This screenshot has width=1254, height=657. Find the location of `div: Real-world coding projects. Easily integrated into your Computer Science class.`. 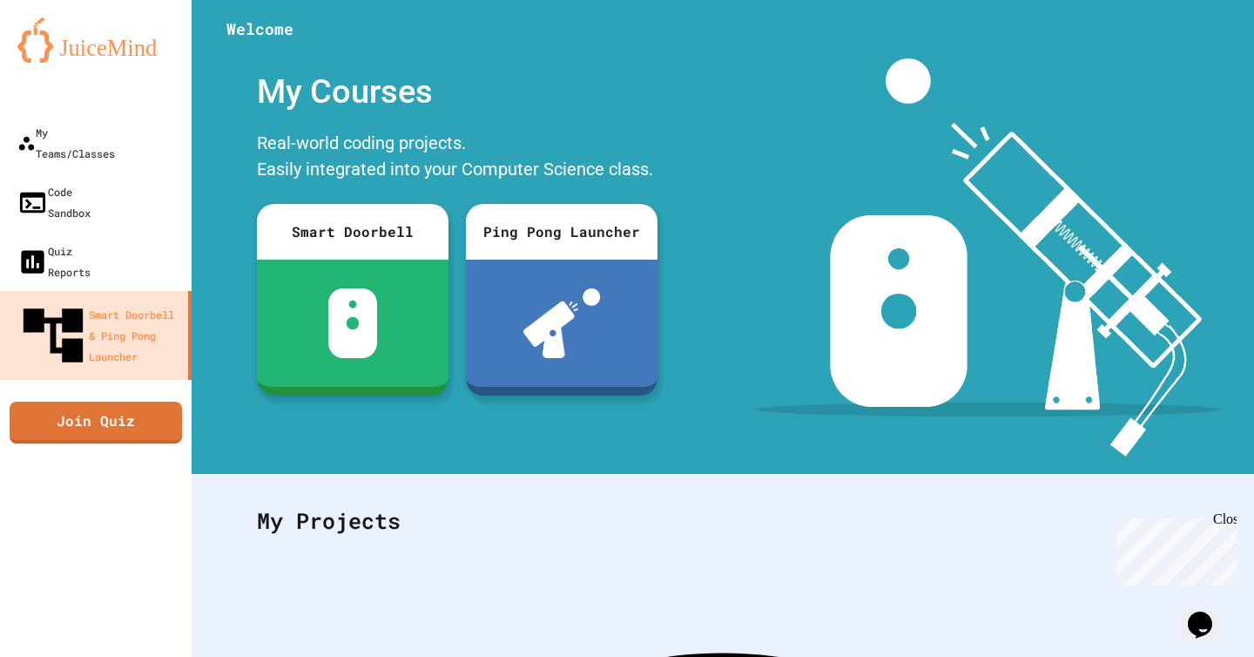

div: Real-world coding projects. Easily integrated into your Computer Science class. is located at coordinates (457, 158).